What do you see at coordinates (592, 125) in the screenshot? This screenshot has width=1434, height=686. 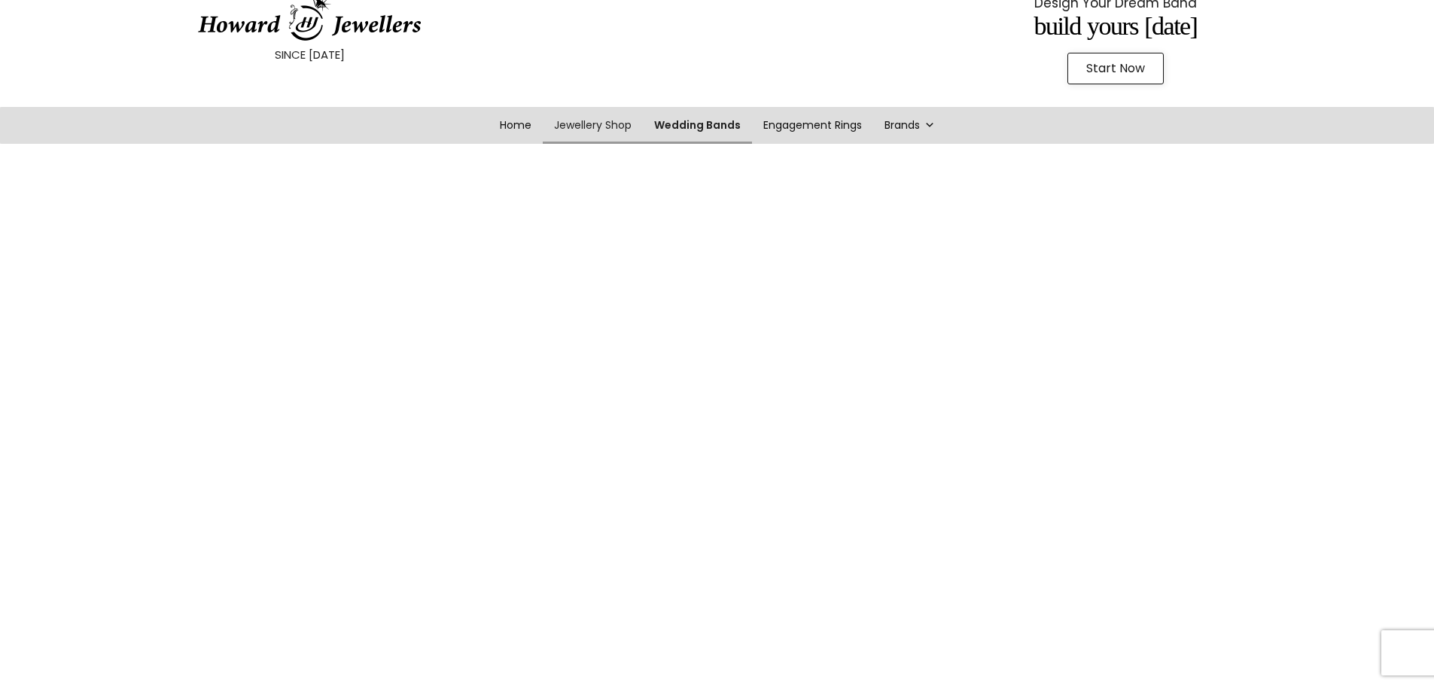 I see `a: Jewellery Shop` at bounding box center [592, 125].